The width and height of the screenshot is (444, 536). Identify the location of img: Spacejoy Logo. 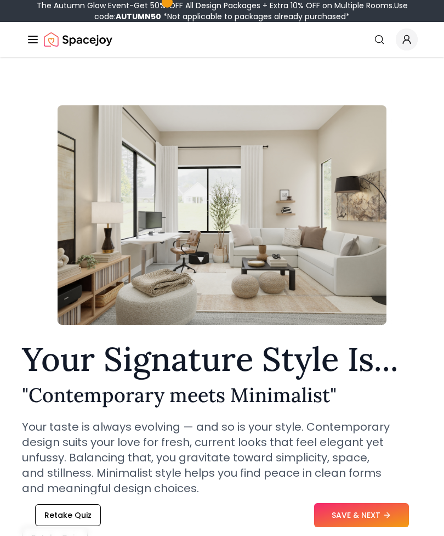
(78, 40).